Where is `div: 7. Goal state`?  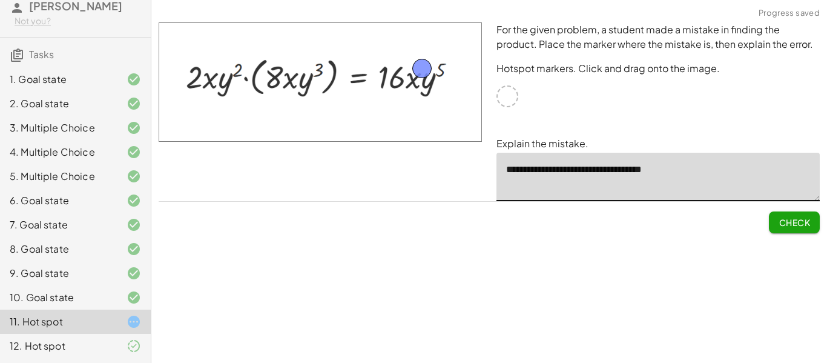 div: 7. Goal state is located at coordinates (58, 225).